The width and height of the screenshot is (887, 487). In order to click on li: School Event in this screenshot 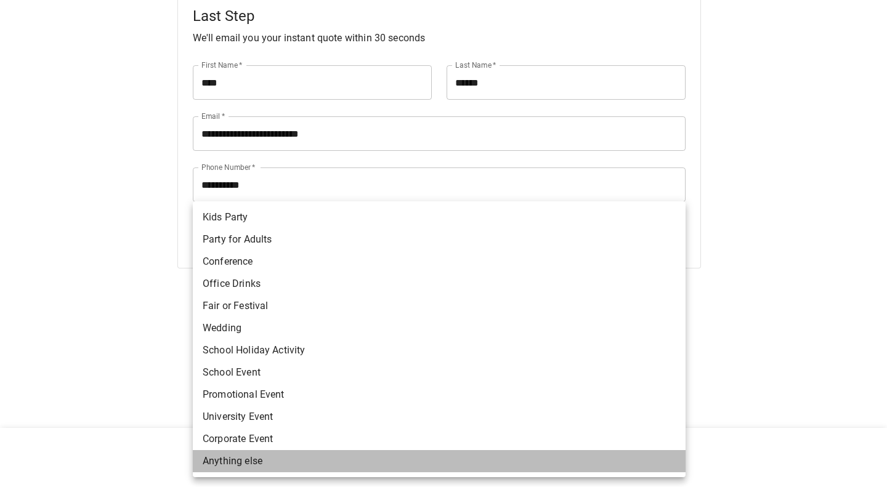, I will do `click(439, 373)`.